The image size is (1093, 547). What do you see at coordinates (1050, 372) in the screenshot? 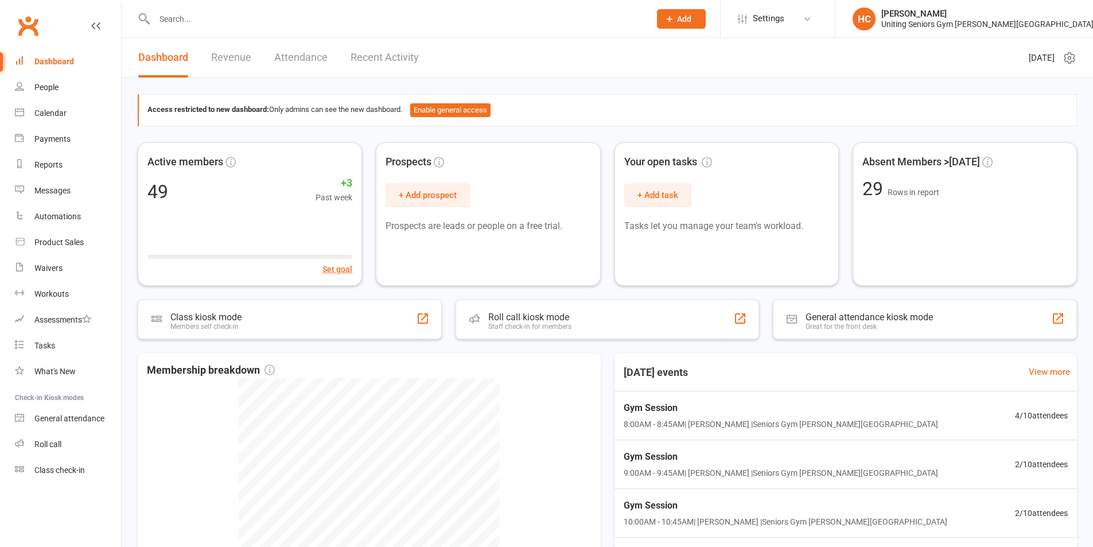
I see `a: View more` at bounding box center [1050, 372].